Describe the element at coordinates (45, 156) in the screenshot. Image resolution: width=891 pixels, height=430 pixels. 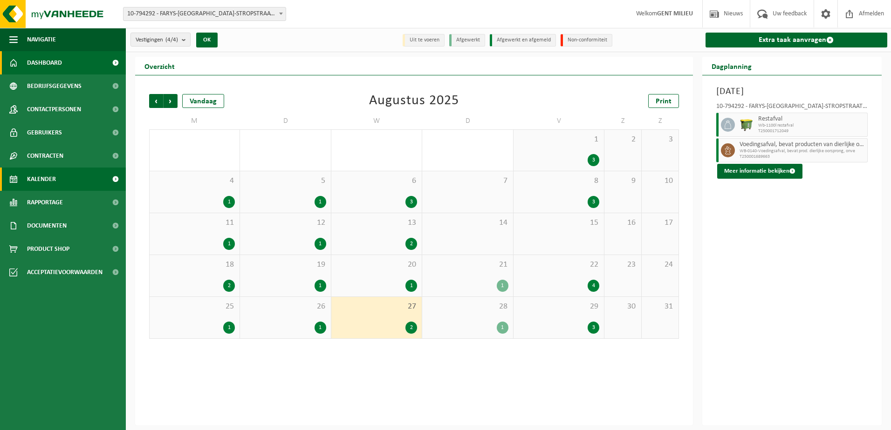
I see `span: Contracten` at that location.